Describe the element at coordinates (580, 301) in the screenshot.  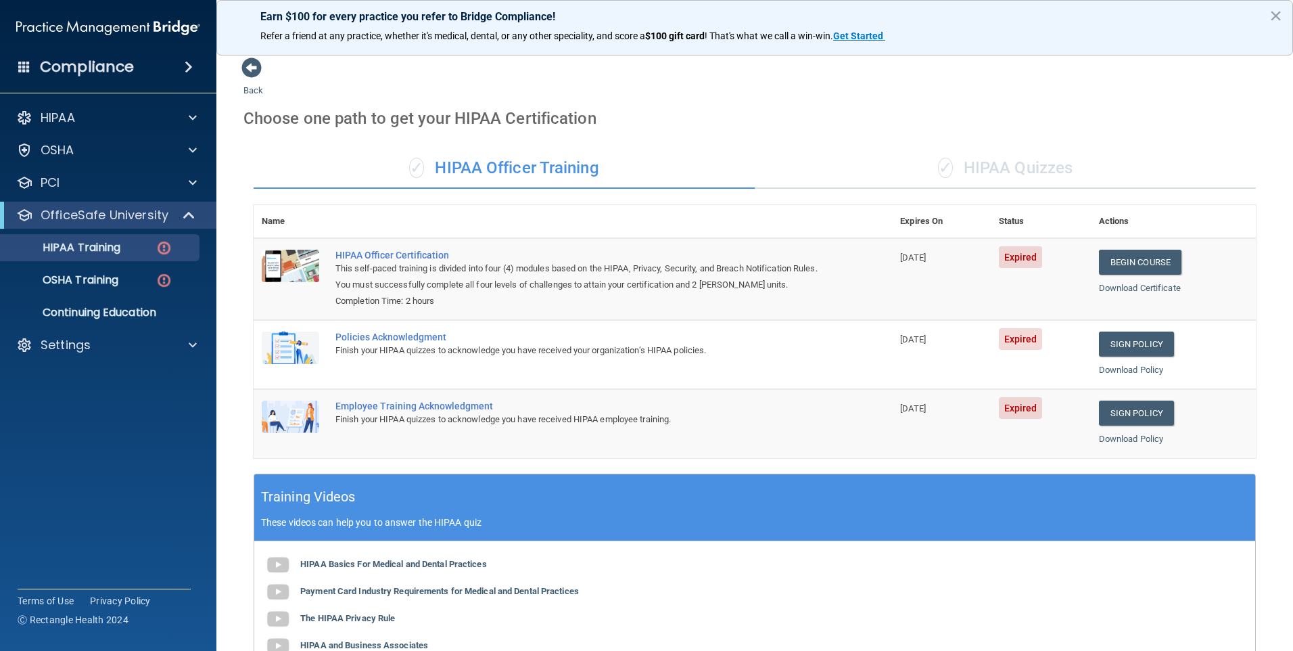
I see `div: Completion Time: 2 hours` at that location.